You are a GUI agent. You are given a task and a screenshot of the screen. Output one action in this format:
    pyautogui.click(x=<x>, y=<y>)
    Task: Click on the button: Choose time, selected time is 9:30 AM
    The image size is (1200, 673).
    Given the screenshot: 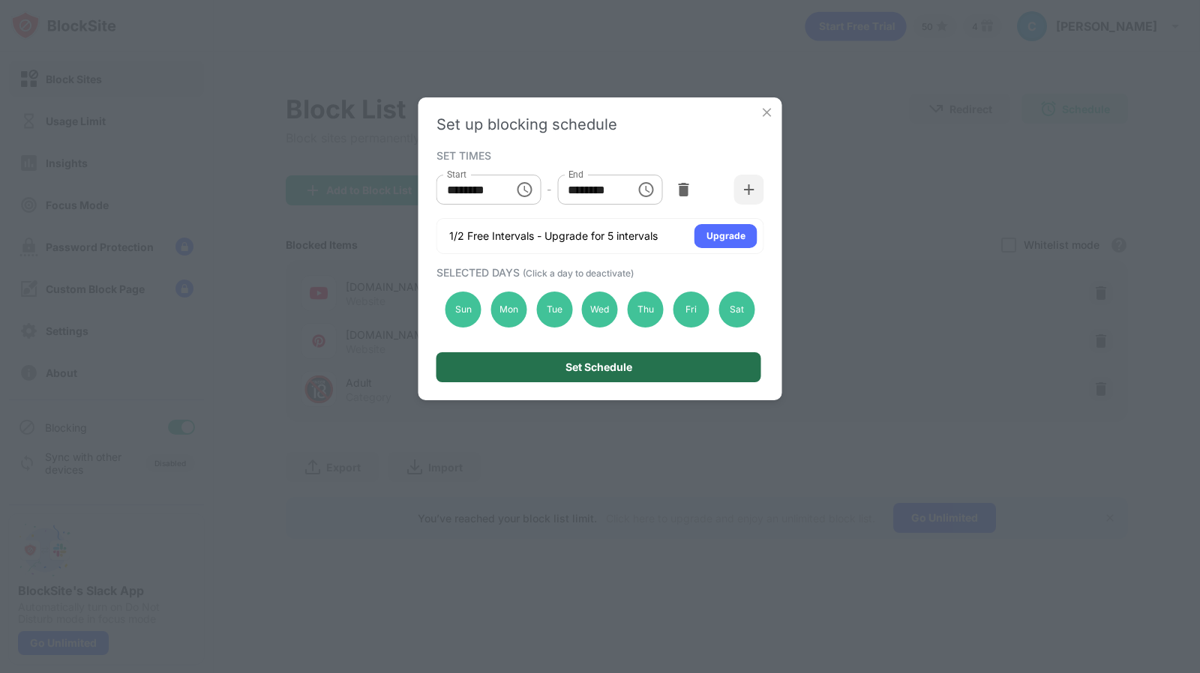 What is the action you would take?
    pyautogui.click(x=646, y=190)
    